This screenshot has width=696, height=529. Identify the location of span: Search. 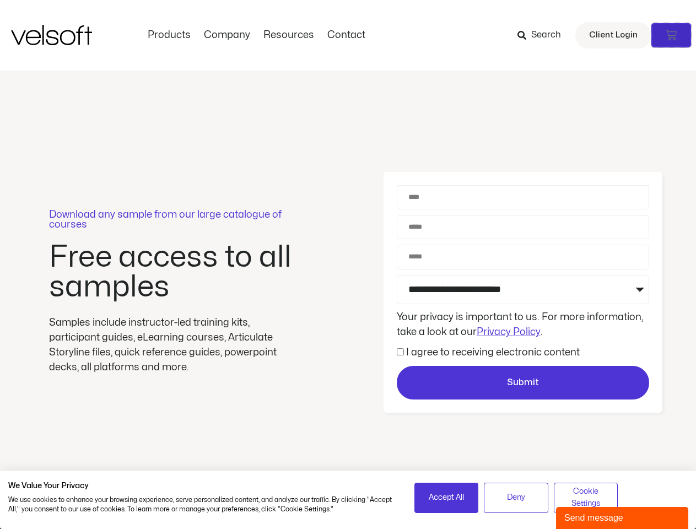
(546, 35).